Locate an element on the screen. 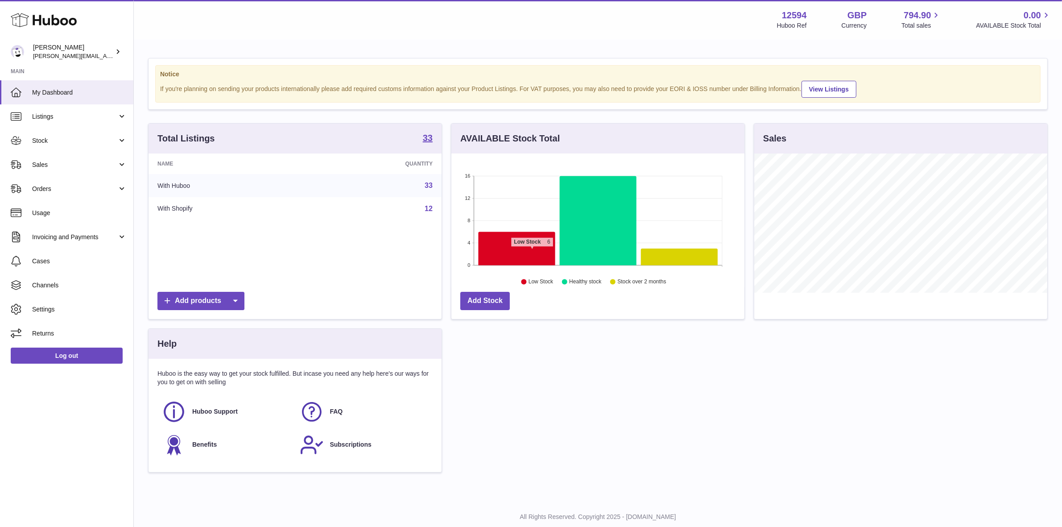  a: 12 is located at coordinates (429, 208).